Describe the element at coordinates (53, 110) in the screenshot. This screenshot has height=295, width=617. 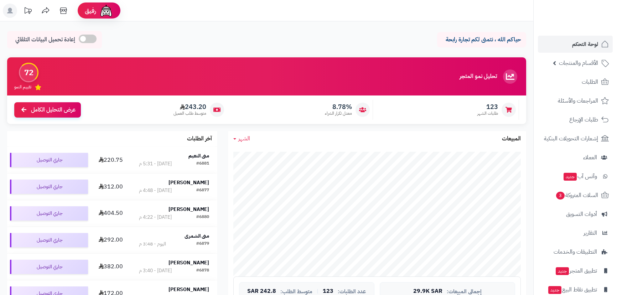
I see `span: عرض التحليل الكامل` at that location.